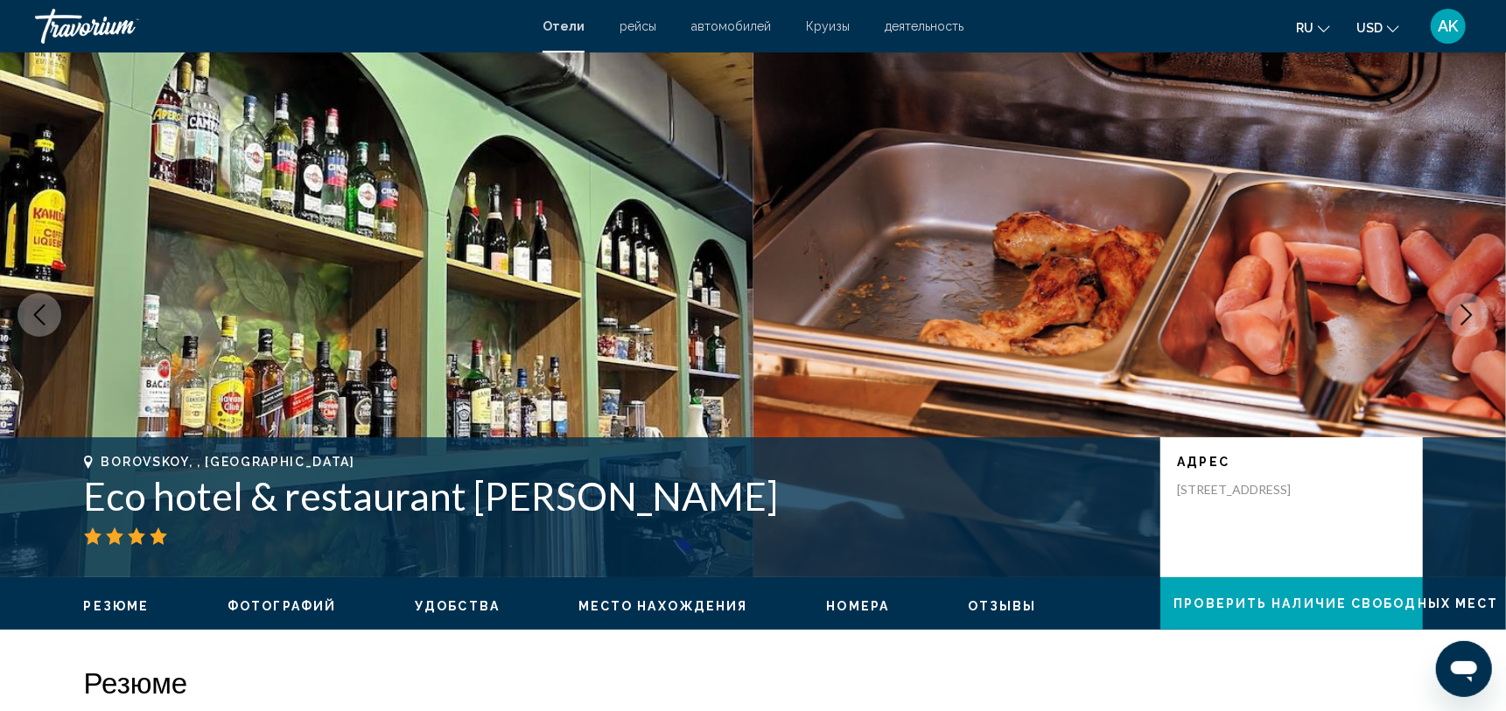  What do you see at coordinates (1369, 28) in the screenshot?
I see `span: USD` at bounding box center [1369, 28].